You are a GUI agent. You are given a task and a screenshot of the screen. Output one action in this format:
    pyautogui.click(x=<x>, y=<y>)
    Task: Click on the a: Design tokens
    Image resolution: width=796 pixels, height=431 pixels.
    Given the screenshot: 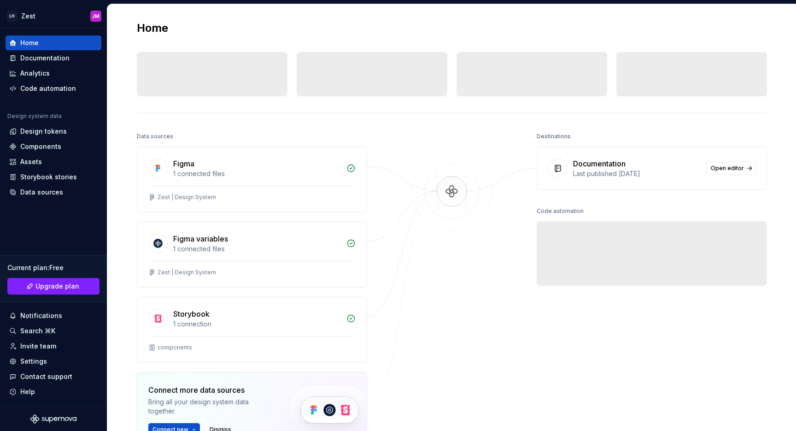 What is the action you would take?
    pyautogui.click(x=53, y=131)
    